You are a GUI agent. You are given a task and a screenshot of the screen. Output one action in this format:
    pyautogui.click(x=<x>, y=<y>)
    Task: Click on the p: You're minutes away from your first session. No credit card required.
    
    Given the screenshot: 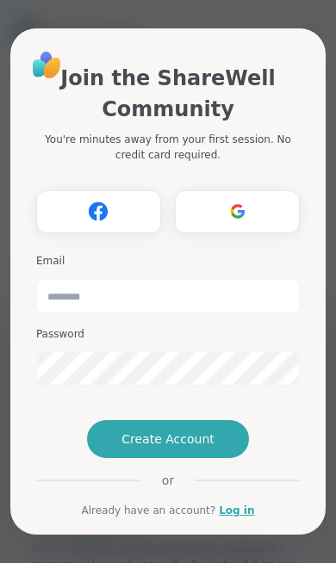 What is the action you would take?
    pyautogui.click(x=168, y=147)
    